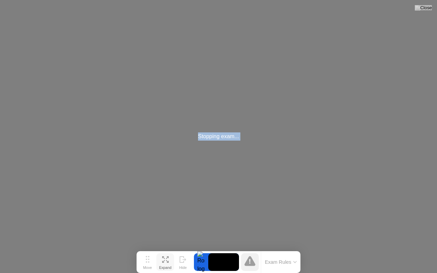 This screenshot has width=437, height=273. Describe the element at coordinates (183, 262) in the screenshot. I see `button: Hide` at that location.